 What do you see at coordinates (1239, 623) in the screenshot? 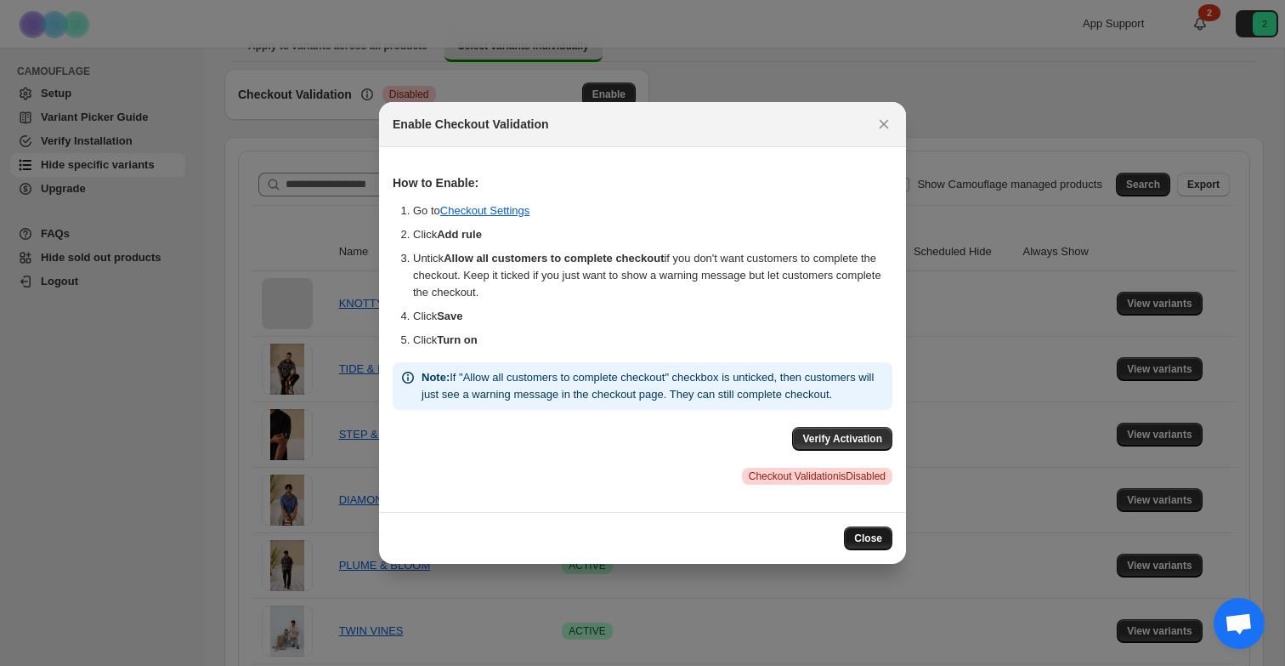
I see `div: Open chat` at bounding box center [1239, 623].